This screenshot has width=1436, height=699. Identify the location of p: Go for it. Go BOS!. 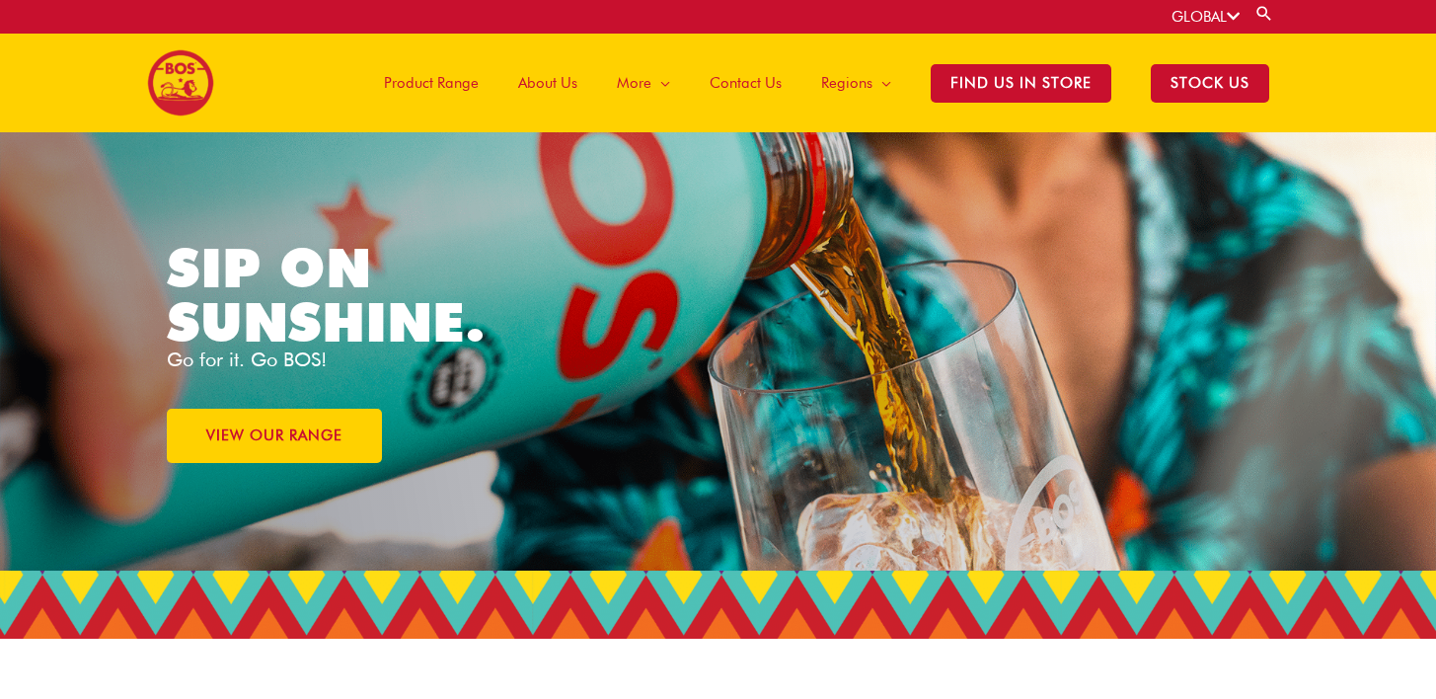
(442, 359).